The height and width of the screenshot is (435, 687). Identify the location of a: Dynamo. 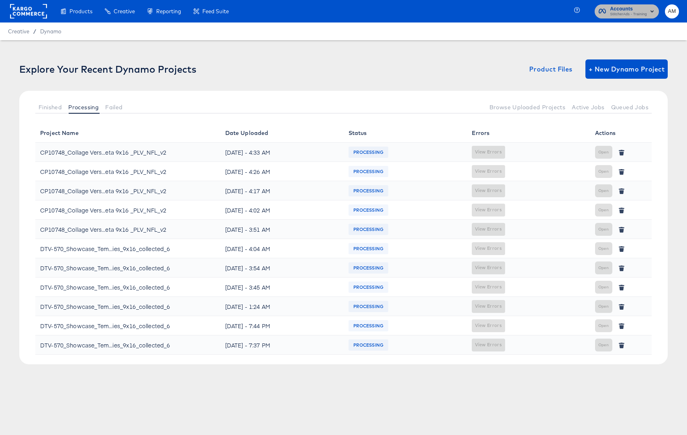
(51, 31).